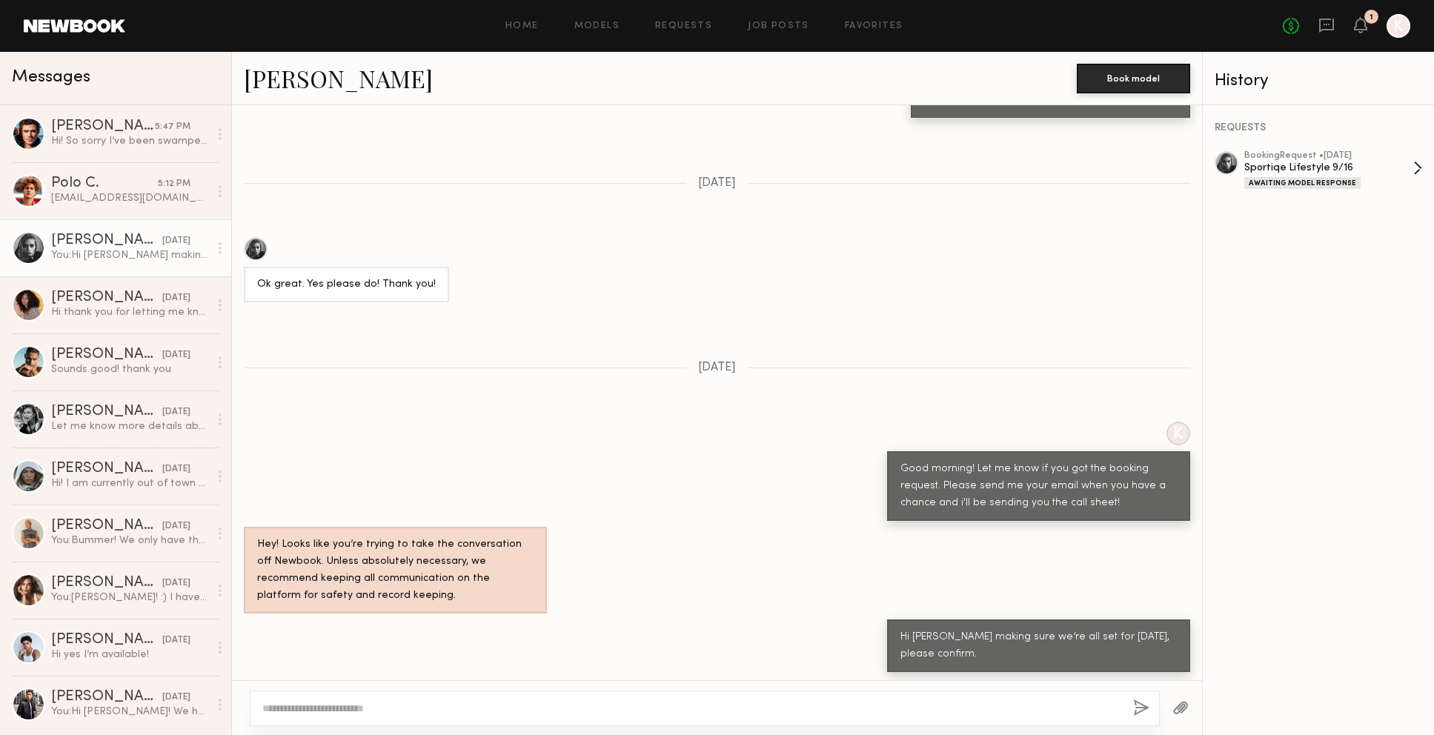 The width and height of the screenshot is (1434, 735). I want to click on div: You: Bummer! We only have the 16th as an option. Let me know if anything changes!, so click(130, 540).